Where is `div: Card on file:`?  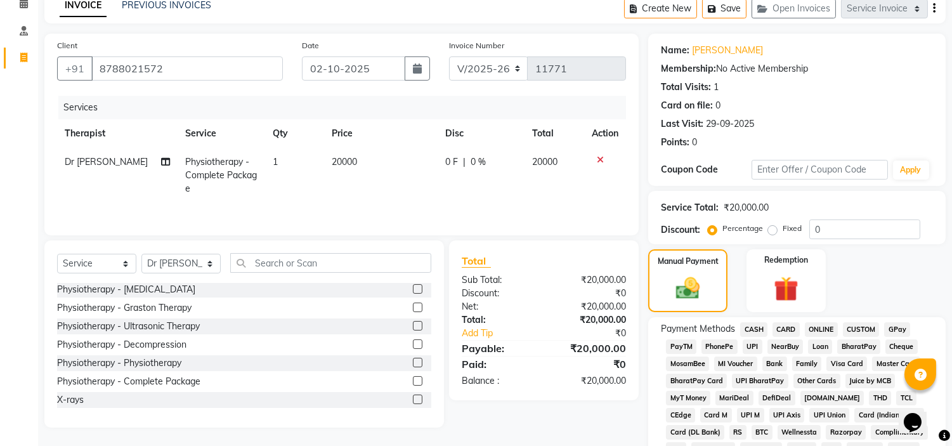
div: Card on file: is located at coordinates (687, 105).